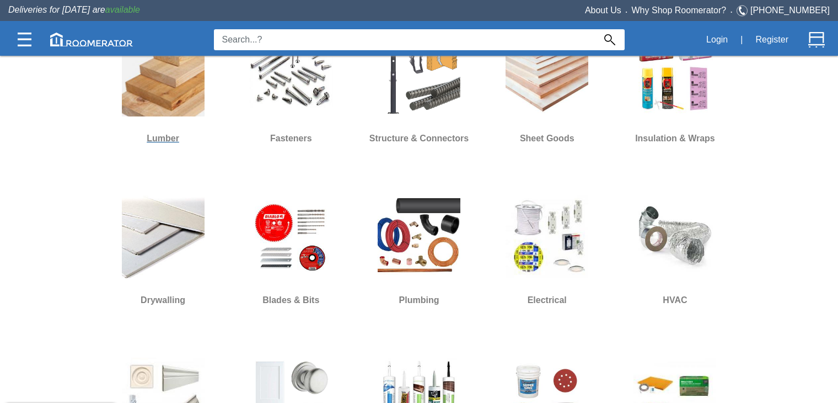 This screenshot has width=838, height=403. I want to click on a: Plumbing, so click(419, 250).